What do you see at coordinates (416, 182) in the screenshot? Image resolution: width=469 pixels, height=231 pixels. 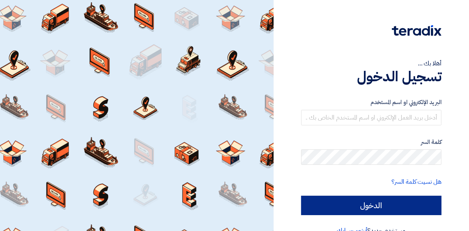 I see `a: هل نسيت كلمة السر؟` at bounding box center [416, 182].